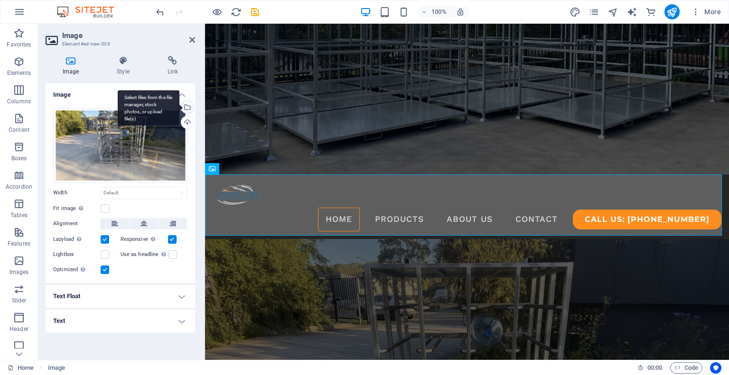  What do you see at coordinates (19, 102) in the screenshot?
I see `p: Columns` at bounding box center [19, 102].